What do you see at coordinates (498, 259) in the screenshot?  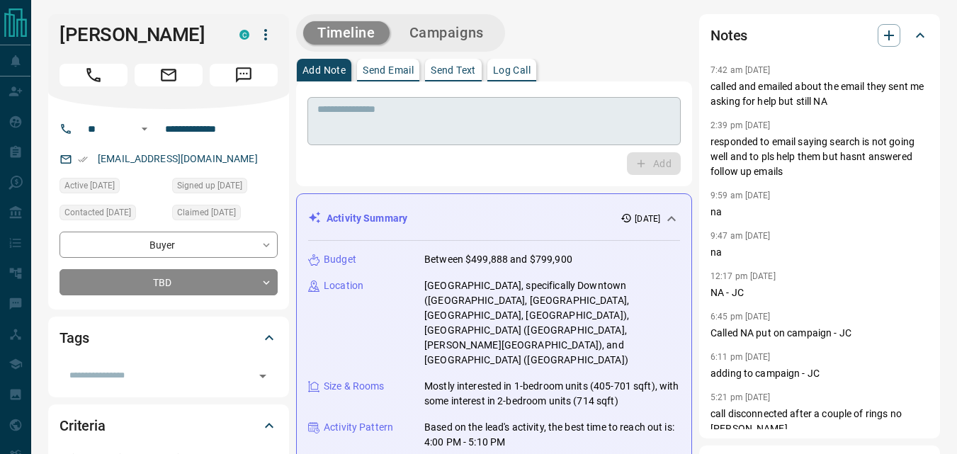 I see `p: Between $499,888 and $799,900` at bounding box center [498, 259].